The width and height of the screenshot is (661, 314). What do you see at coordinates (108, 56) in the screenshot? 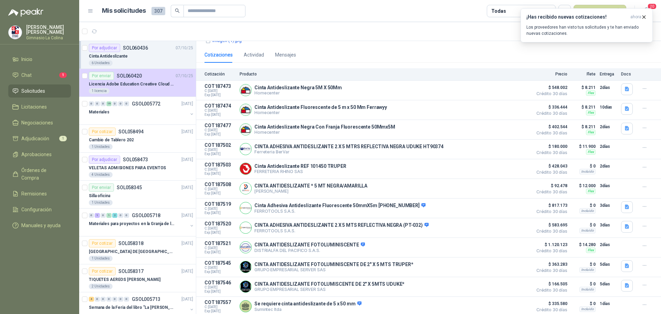
I see `p: Cinta Antideslizante` at bounding box center [108, 56].